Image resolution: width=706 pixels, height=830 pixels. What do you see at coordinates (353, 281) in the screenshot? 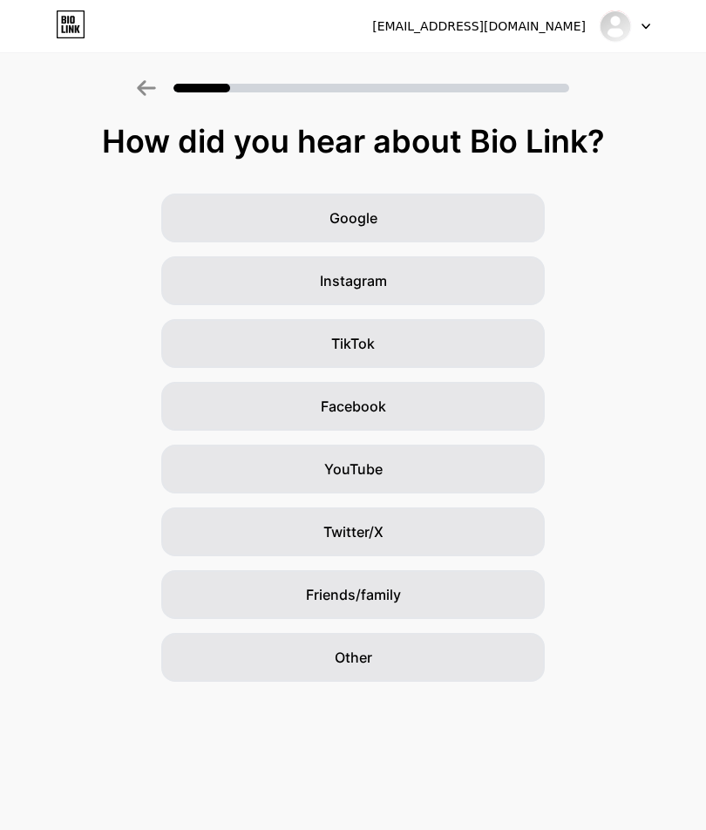
I see `span: Instagram` at bounding box center [353, 281].